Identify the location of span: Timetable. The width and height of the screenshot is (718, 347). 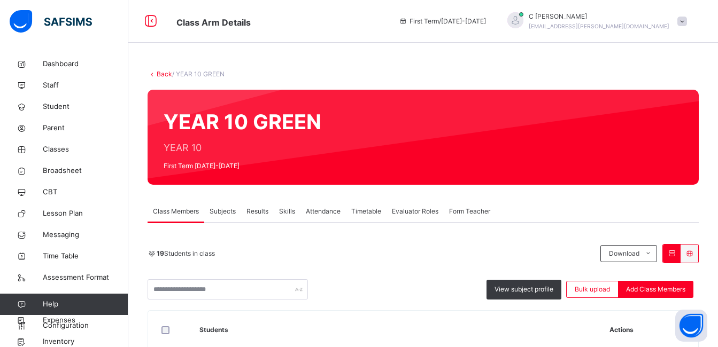
(366, 212).